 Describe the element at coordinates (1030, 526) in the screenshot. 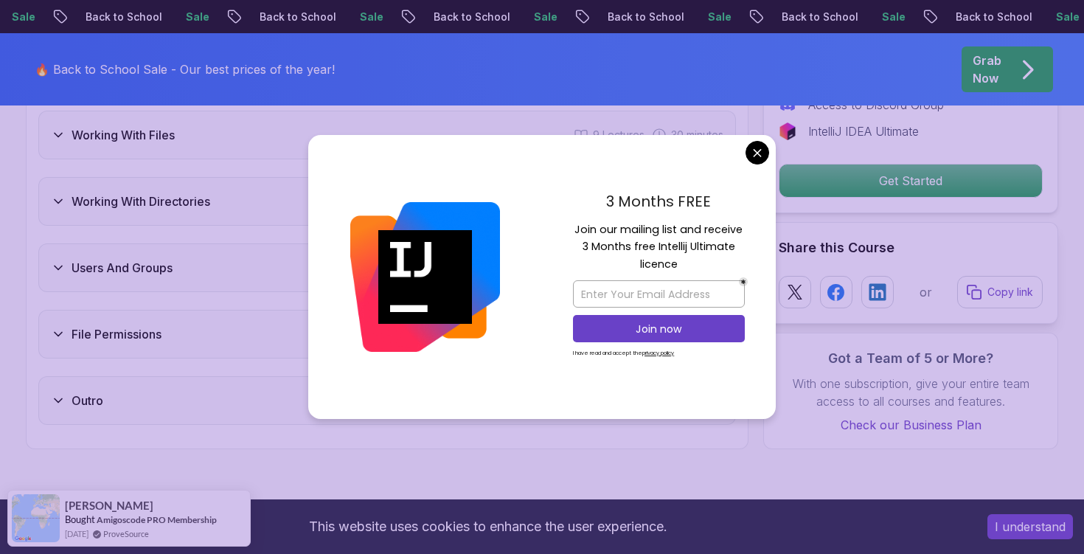

I see `button: Accept cookies` at that location.